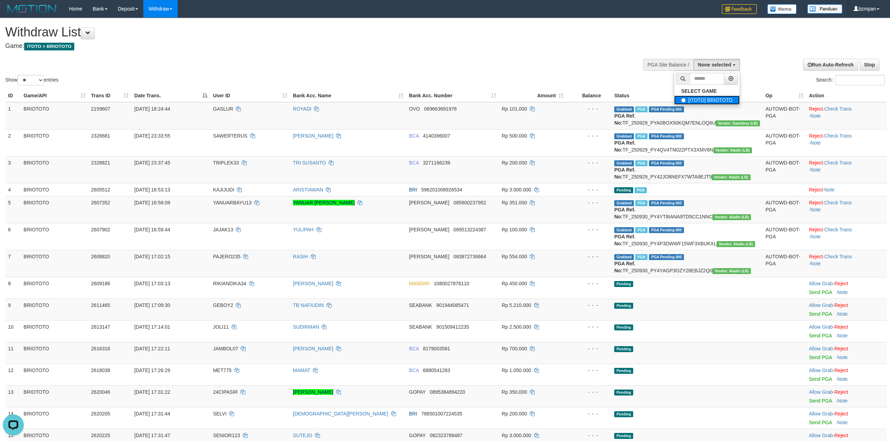  I want to click on span: JOLI11, so click(221, 327).